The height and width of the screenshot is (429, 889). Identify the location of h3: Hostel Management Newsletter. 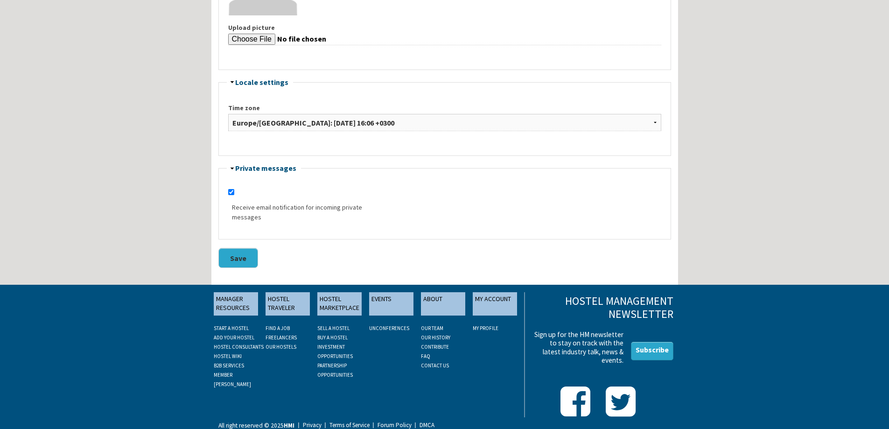
(602, 308).